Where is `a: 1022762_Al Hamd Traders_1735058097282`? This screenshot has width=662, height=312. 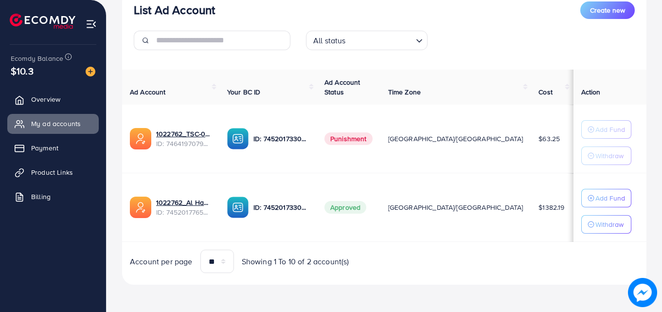 a: 1022762_Al Hamd Traders_1735058097282 is located at coordinates (184, 202).